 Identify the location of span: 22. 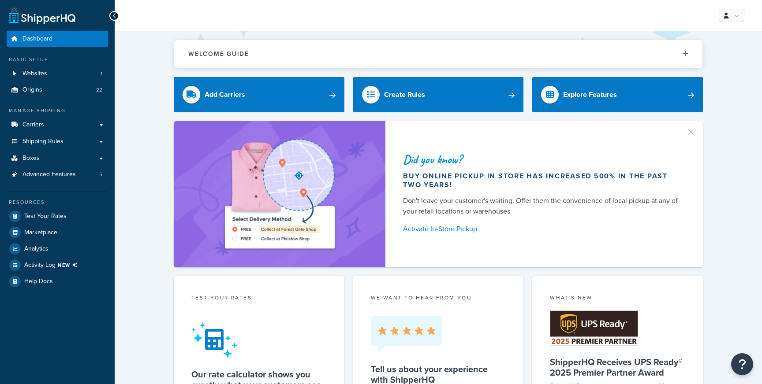
(99, 90).